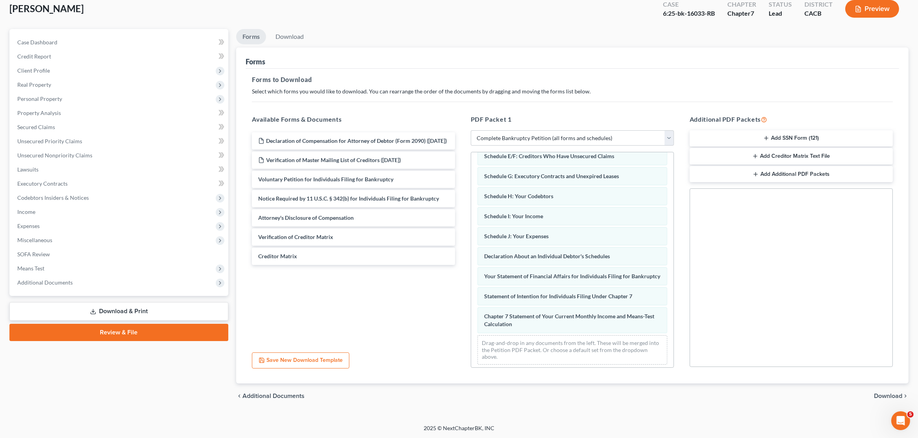 This screenshot has width=918, height=438. I want to click on p: Select which forms you would like to download. You can rearrange the order of the documents by dr..., so click(572, 92).